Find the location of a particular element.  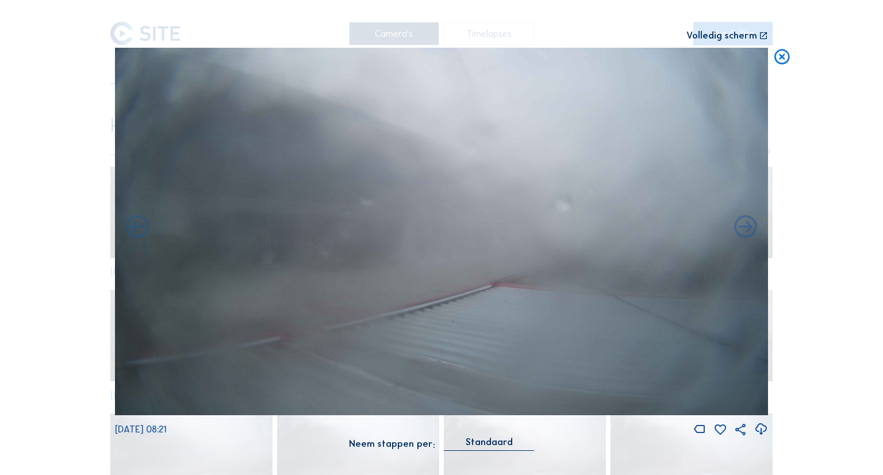

div: Neem stappen per: is located at coordinates (392, 444).